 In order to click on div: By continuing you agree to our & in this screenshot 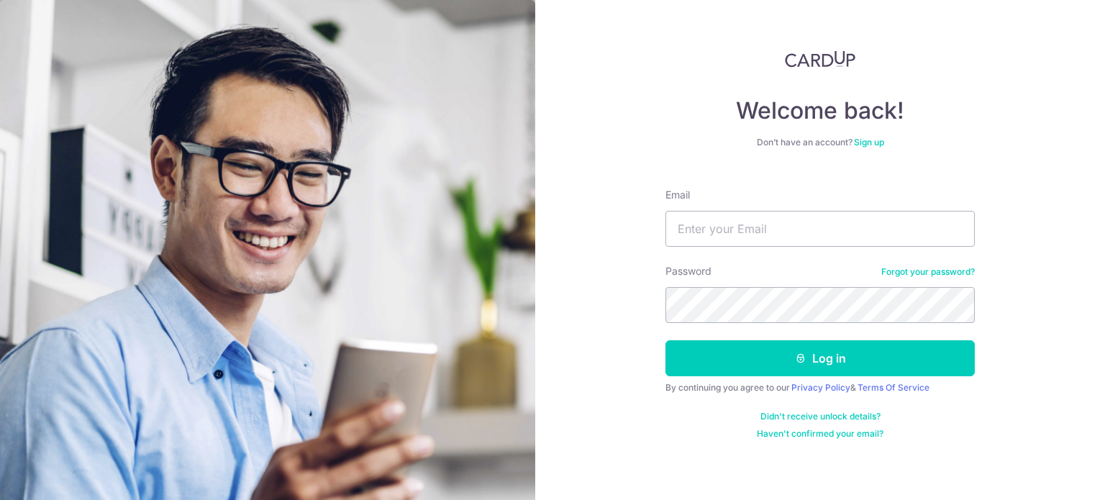, I will do `click(820, 388)`.